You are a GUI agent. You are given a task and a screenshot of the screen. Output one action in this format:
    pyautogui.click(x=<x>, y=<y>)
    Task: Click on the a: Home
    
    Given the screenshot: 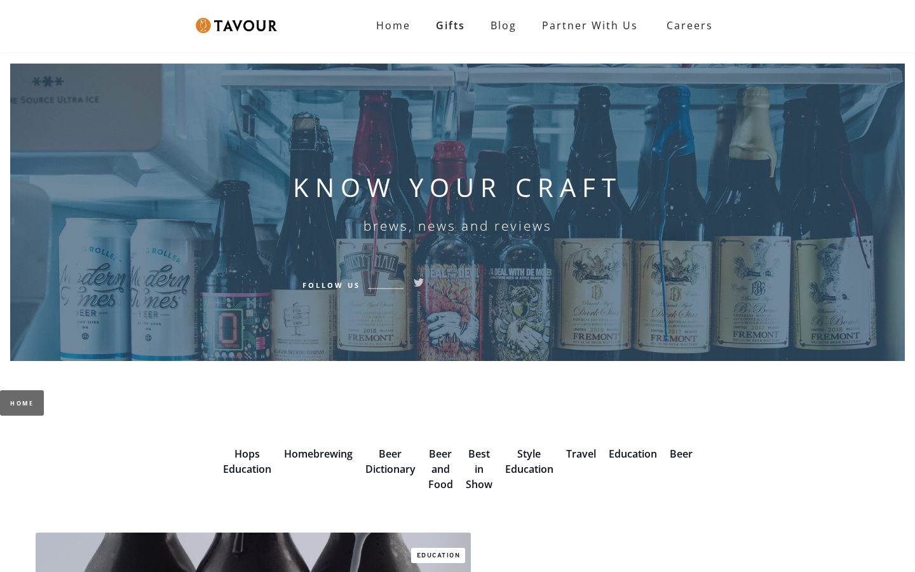 What is the action you would take?
    pyautogui.click(x=393, y=25)
    